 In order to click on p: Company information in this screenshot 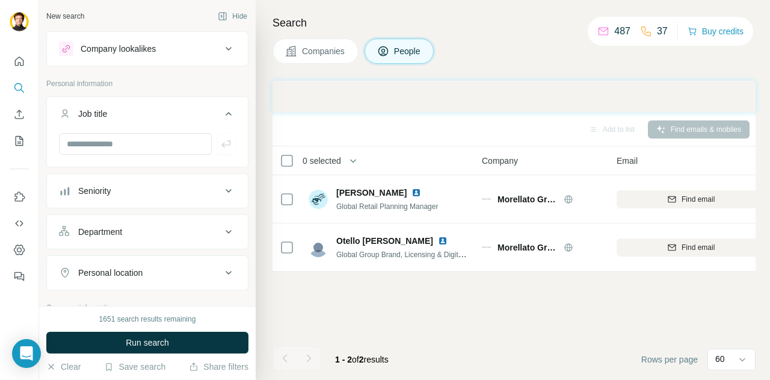, I will do `click(147, 308)`.